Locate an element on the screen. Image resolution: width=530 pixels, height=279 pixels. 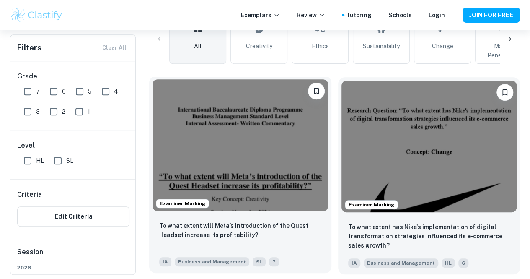
div: Login is located at coordinates (436, 15).